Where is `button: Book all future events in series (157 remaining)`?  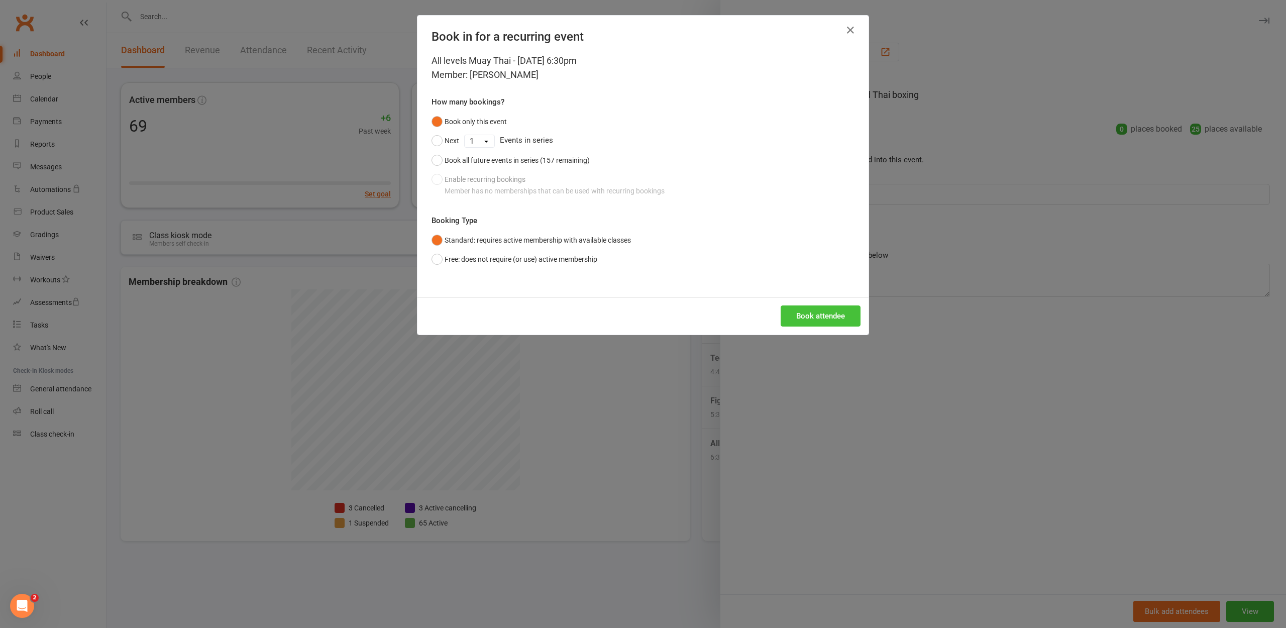 button: Book all future events in series (157 remaining) is located at coordinates (511, 160).